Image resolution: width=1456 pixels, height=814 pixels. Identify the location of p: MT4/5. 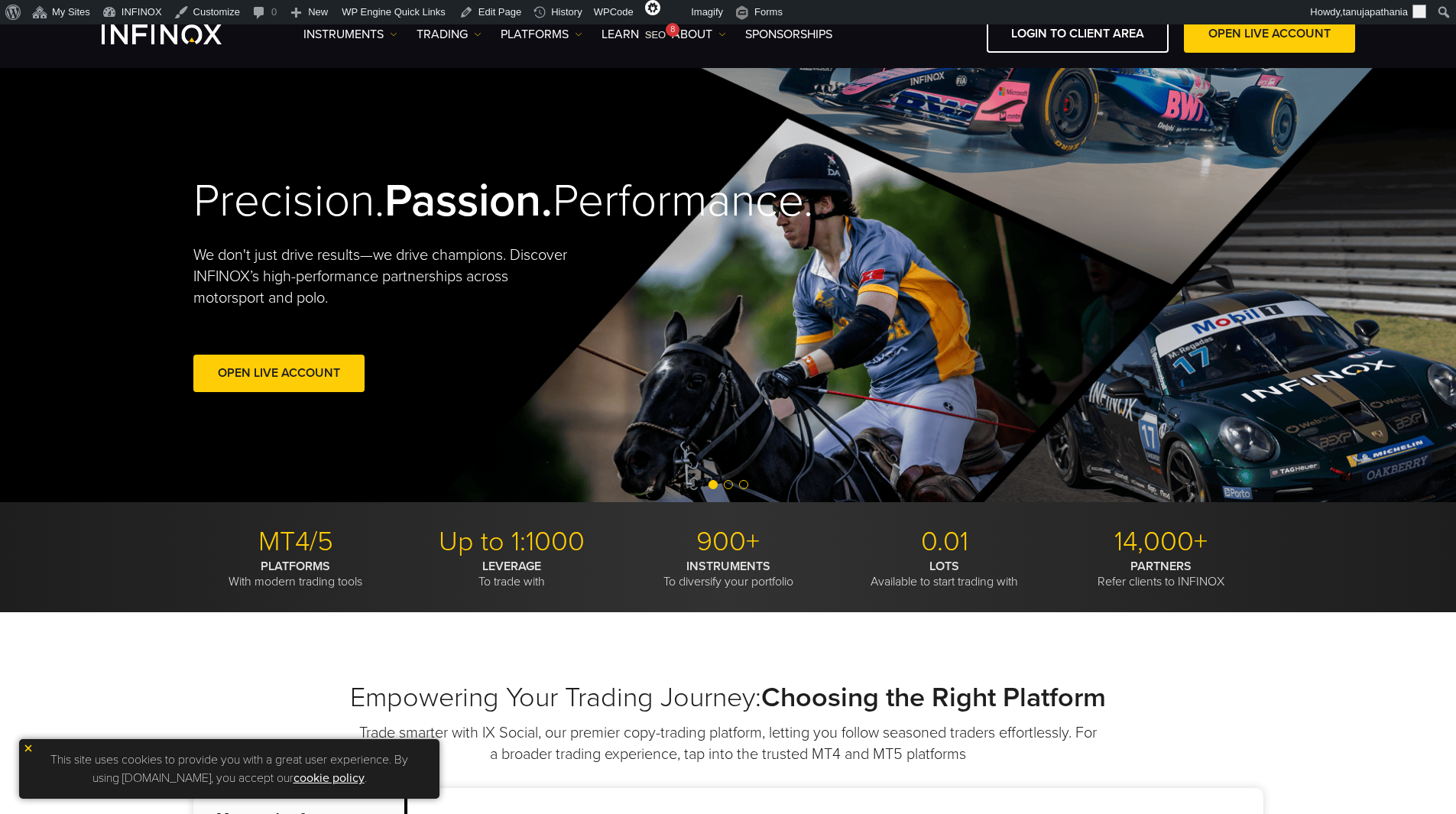
(295, 542).